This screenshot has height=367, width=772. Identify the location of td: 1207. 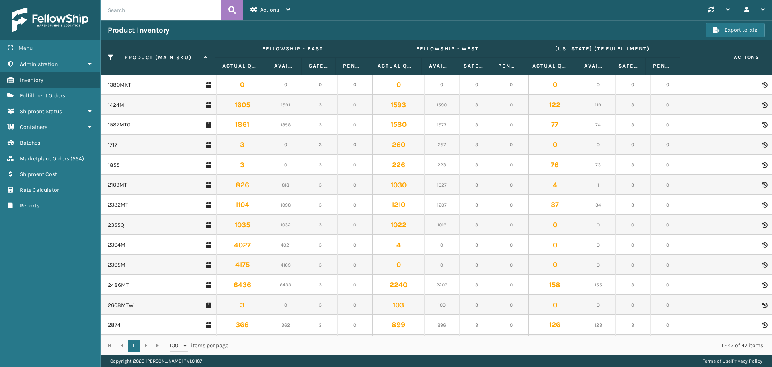
(442, 205).